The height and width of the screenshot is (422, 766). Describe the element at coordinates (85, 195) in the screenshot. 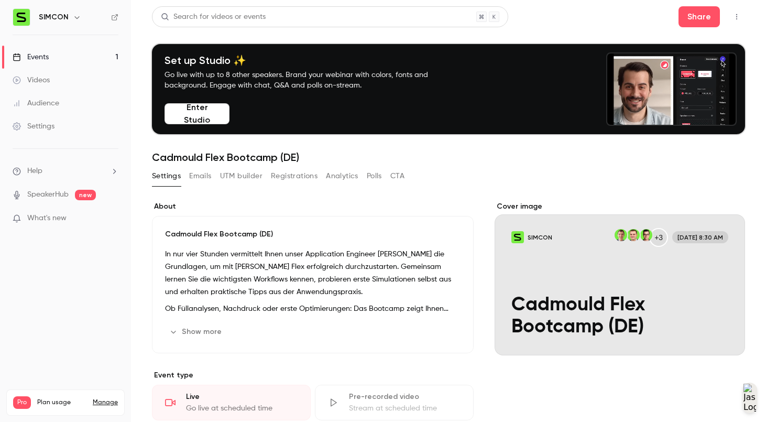

I see `span: new` at that location.